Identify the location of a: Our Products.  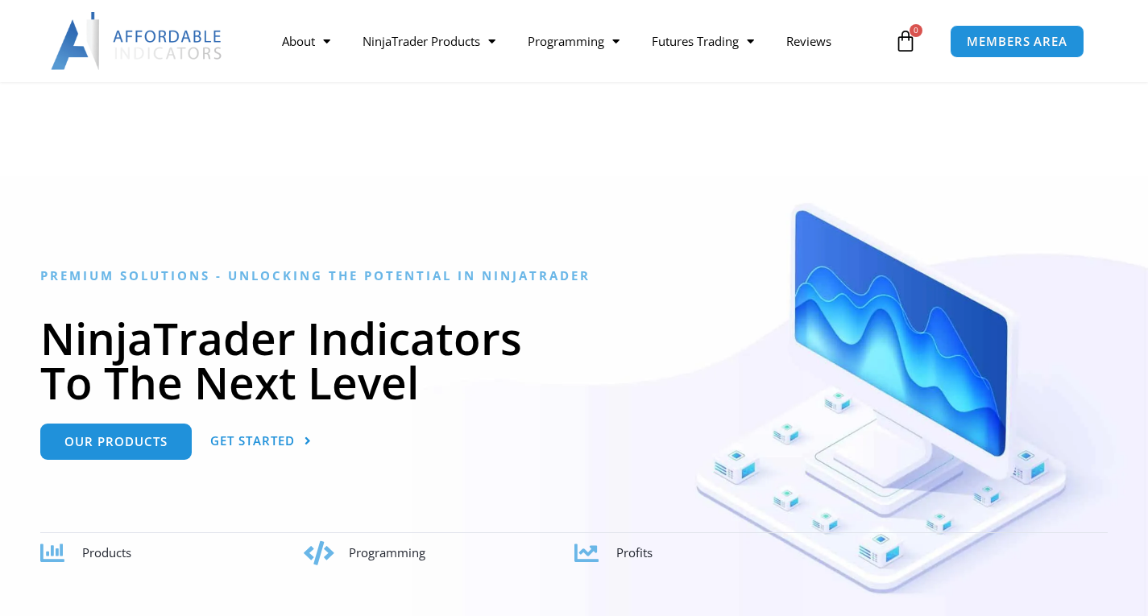
(116, 441).